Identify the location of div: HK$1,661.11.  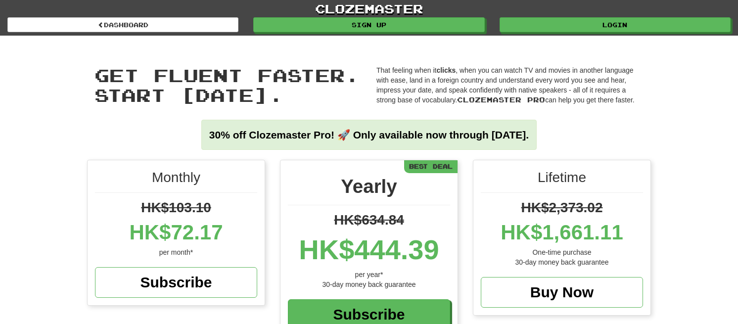
(562, 232).